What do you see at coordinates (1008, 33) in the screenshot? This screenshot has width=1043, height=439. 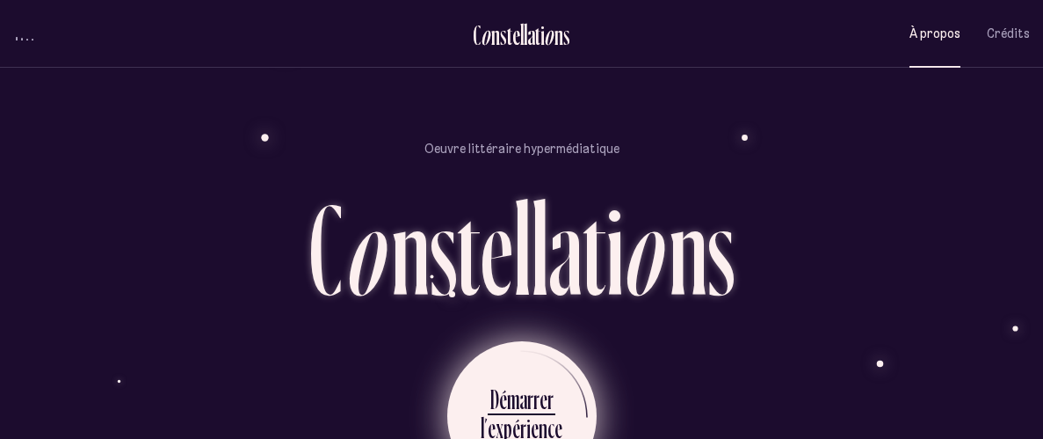 I see `button: Crédits` at bounding box center [1008, 33].